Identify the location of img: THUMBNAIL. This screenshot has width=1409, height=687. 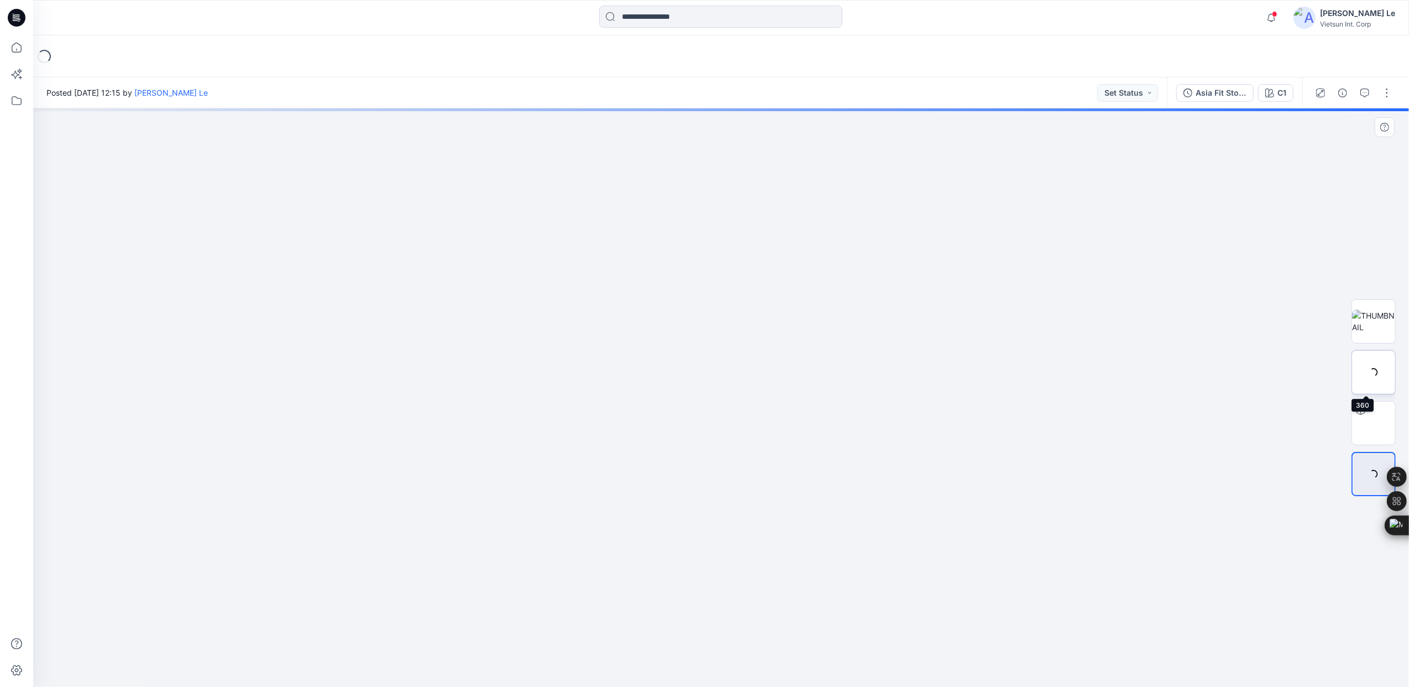
(1374, 321).